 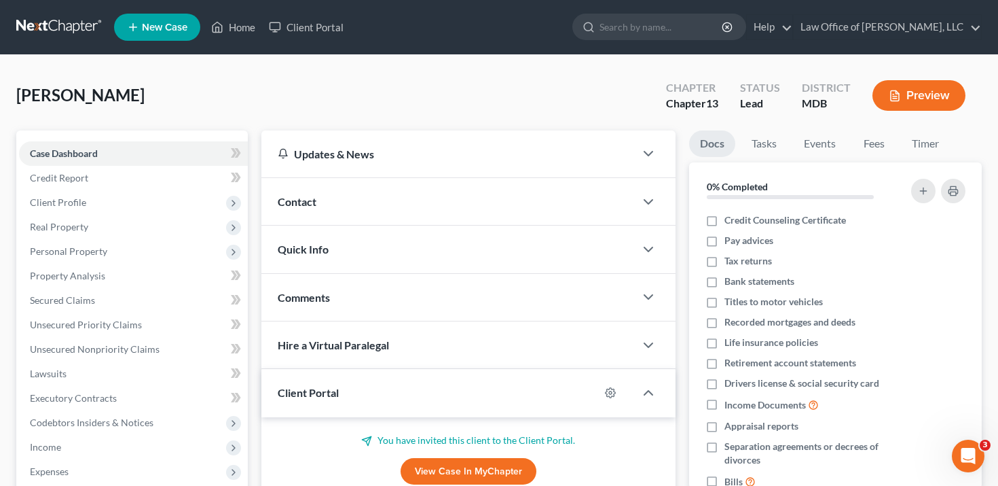 What do you see at coordinates (59, 226) in the screenshot?
I see `span: Real Property` at bounding box center [59, 226].